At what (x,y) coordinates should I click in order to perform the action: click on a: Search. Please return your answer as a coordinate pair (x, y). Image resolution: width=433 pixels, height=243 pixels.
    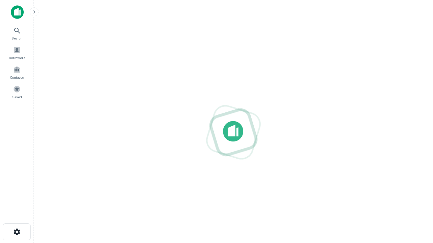
    Looking at the image, I should click on (17, 33).